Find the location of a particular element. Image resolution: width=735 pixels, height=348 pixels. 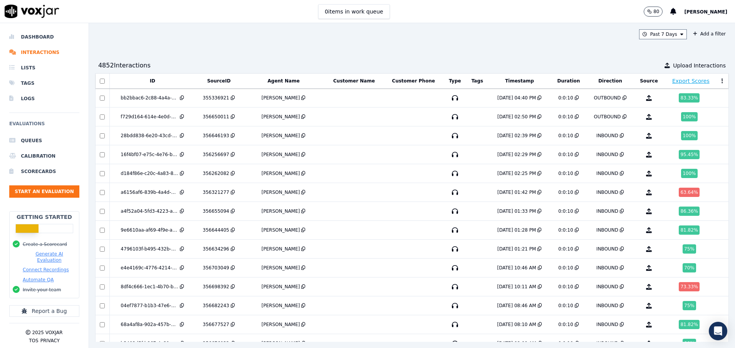

li: Calibration is located at coordinates (44, 156).